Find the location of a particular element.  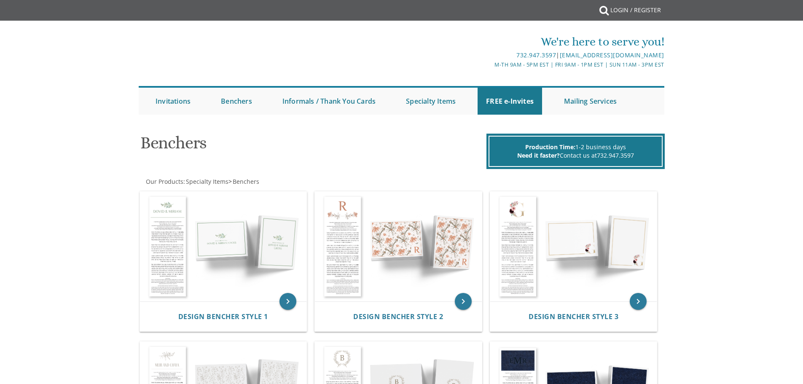

a: Our Products is located at coordinates (164, 181).